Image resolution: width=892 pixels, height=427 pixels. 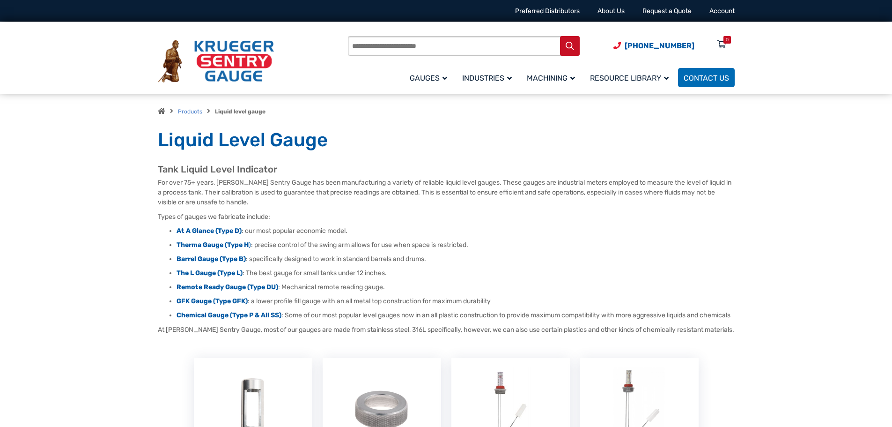 What do you see at coordinates (722, 11) in the screenshot?
I see `a: Account` at bounding box center [722, 11].